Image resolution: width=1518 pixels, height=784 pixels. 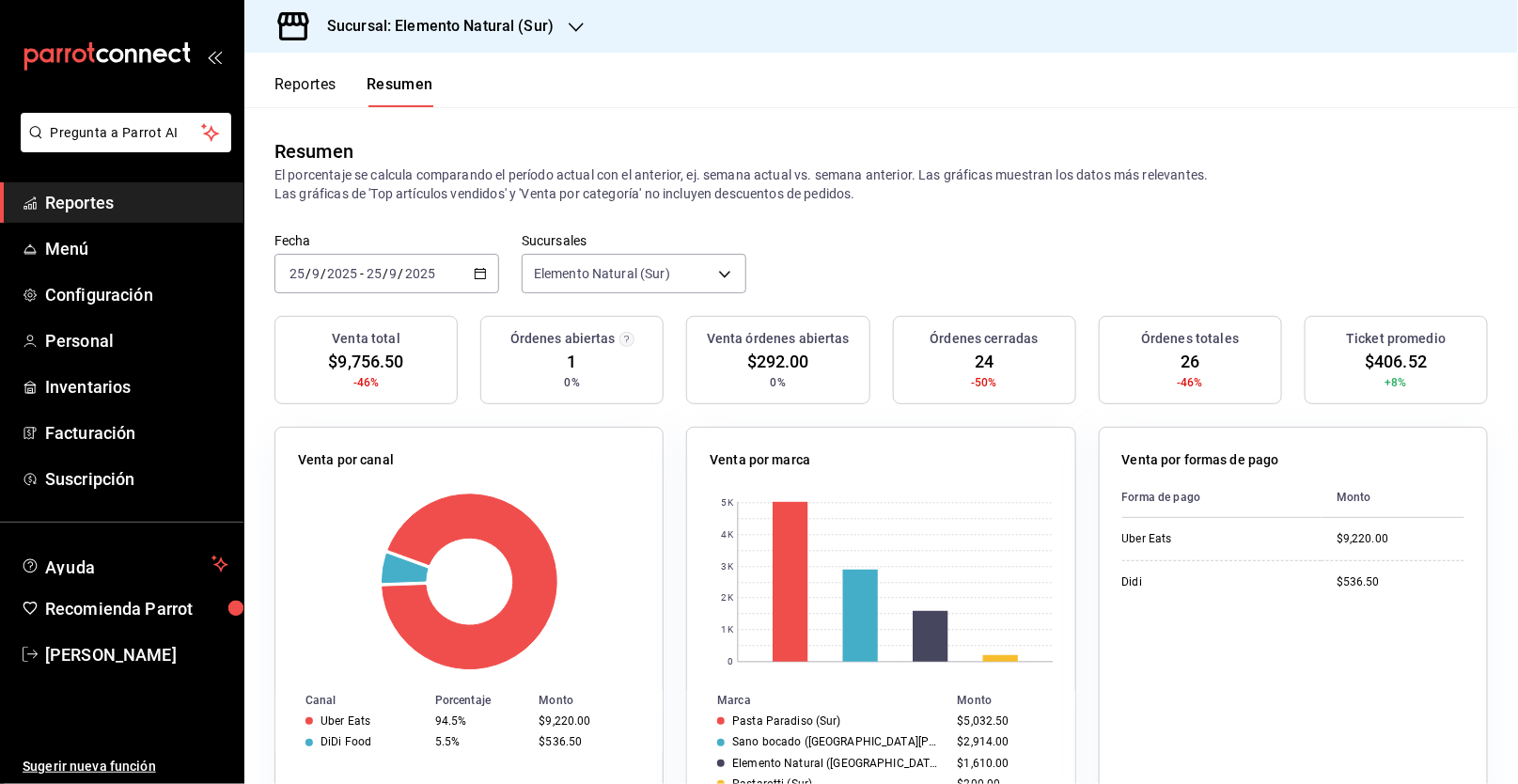 What do you see at coordinates (126, 132) in the screenshot?
I see `button: Pregunta a Parrot AI` at bounding box center [126, 132].